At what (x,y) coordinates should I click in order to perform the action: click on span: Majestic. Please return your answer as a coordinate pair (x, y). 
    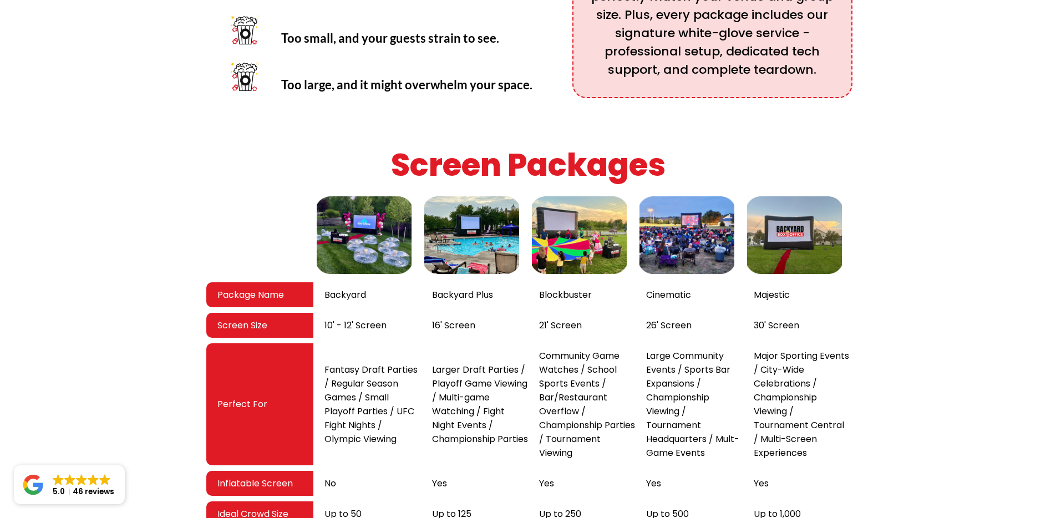
    Looking at the image, I should click on (771, 294).